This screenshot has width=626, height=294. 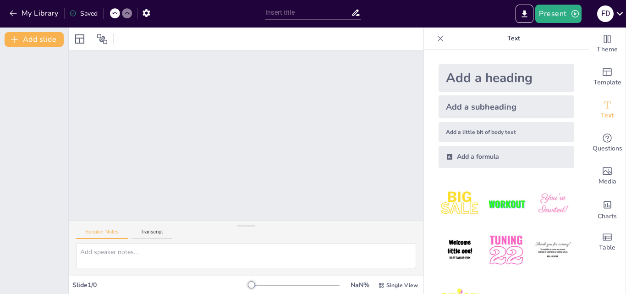 What do you see at coordinates (607, 248) in the screenshot?
I see `span: Table` at bounding box center [607, 248].